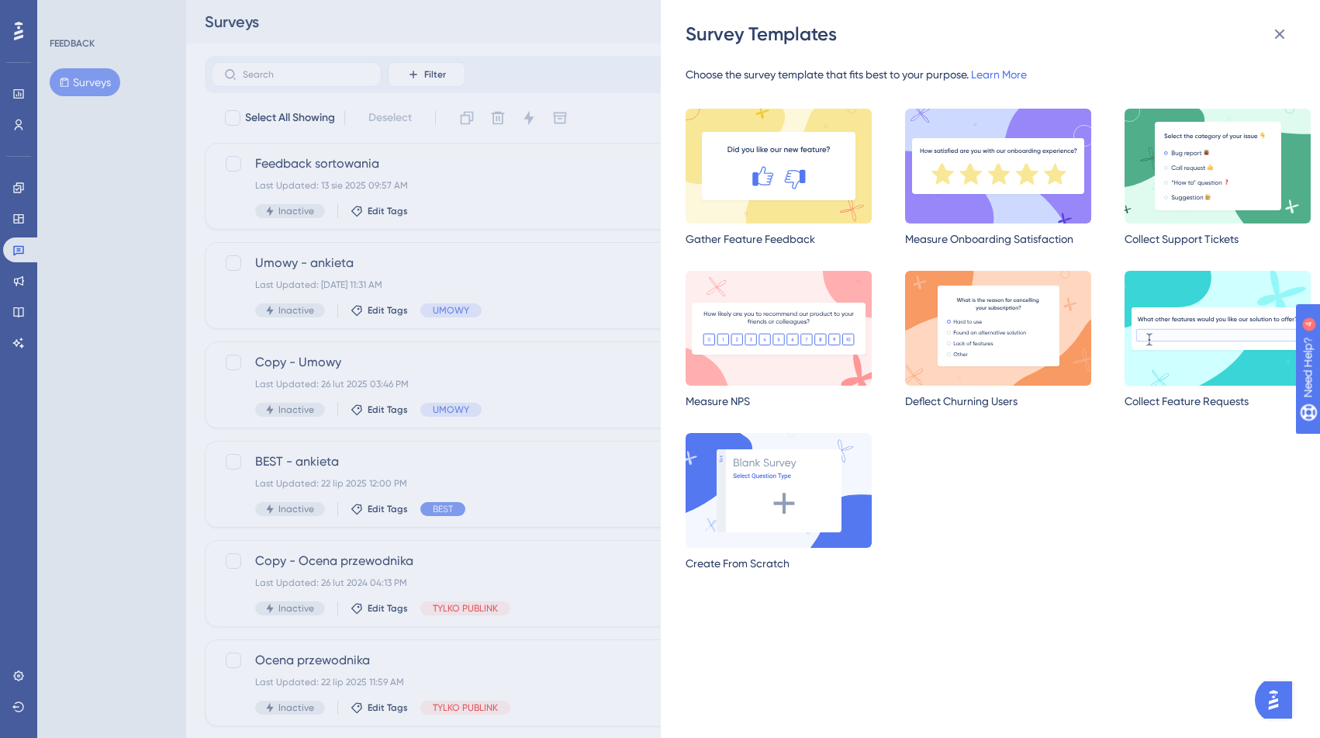  What do you see at coordinates (999, 74) in the screenshot?
I see `a: Learn More` at bounding box center [999, 74].